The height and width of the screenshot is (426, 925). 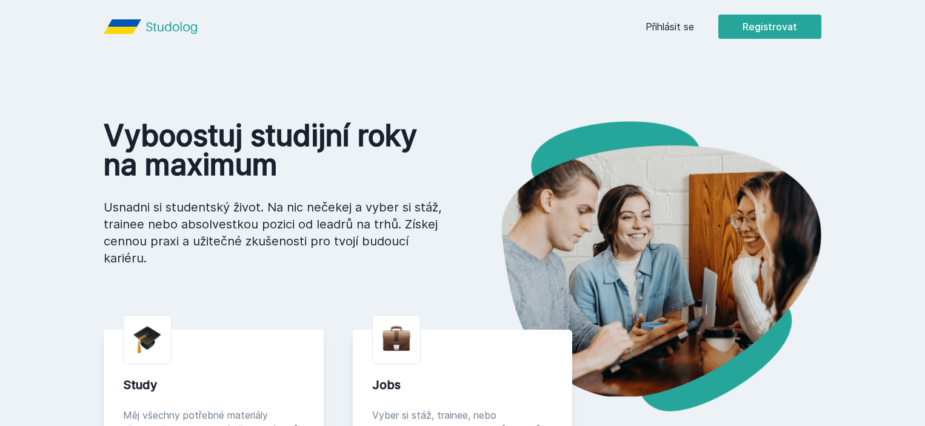 What do you see at coordinates (213, 385) in the screenshot?
I see `div: Study` at bounding box center [213, 385].